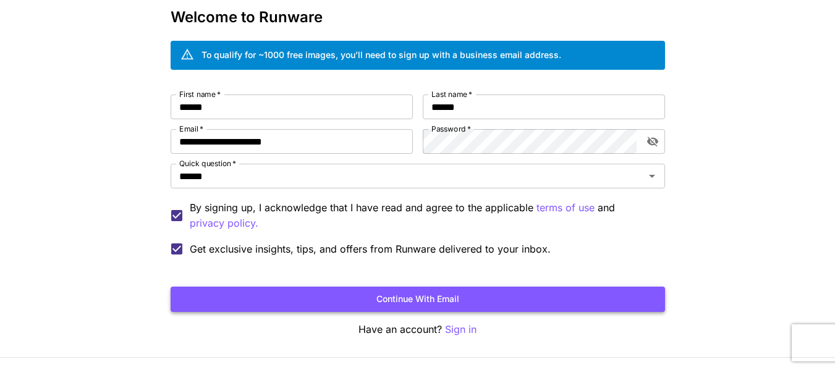  What do you see at coordinates (418, 17) in the screenshot?
I see `h3: Welcome to Runware` at bounding box center [418, 17].